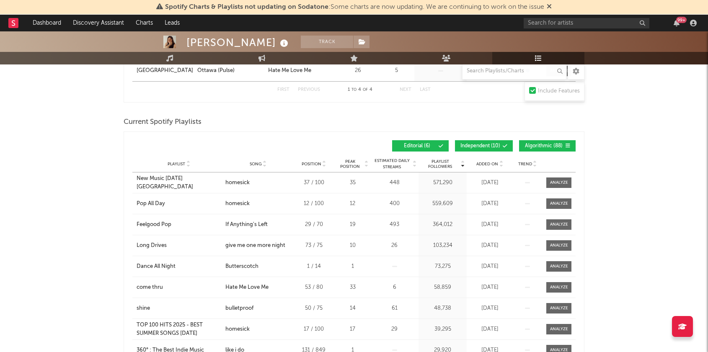 This screenshot has height=352, width=708. What do you see at coordinates (559, 91) in the screenshot?
I see `div: Include Features` at bounding box center [559, 91].